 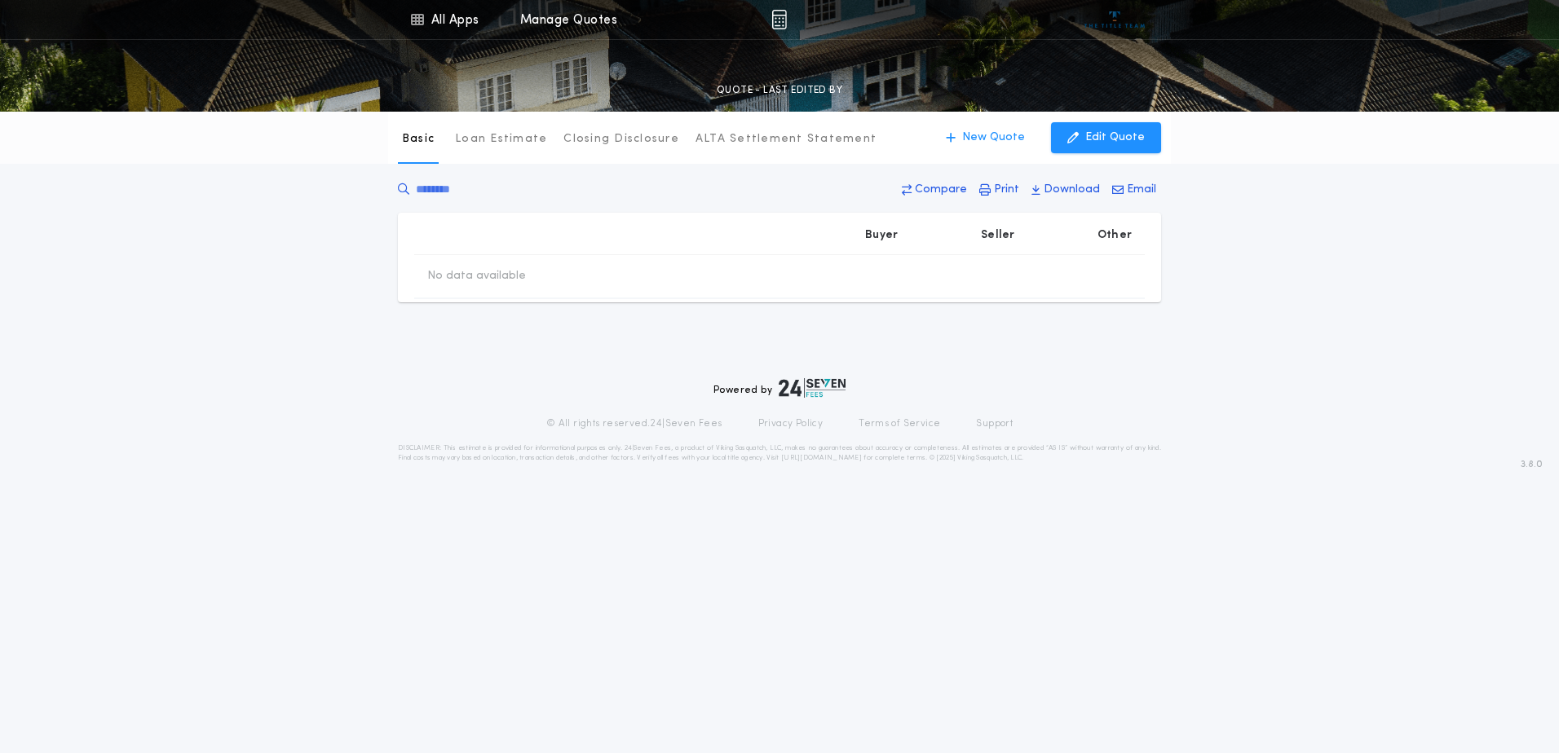 What do you see at coordinates (881, 236) in the screenshot?
I see `p: Buyer` at bounding box center [881, 236].